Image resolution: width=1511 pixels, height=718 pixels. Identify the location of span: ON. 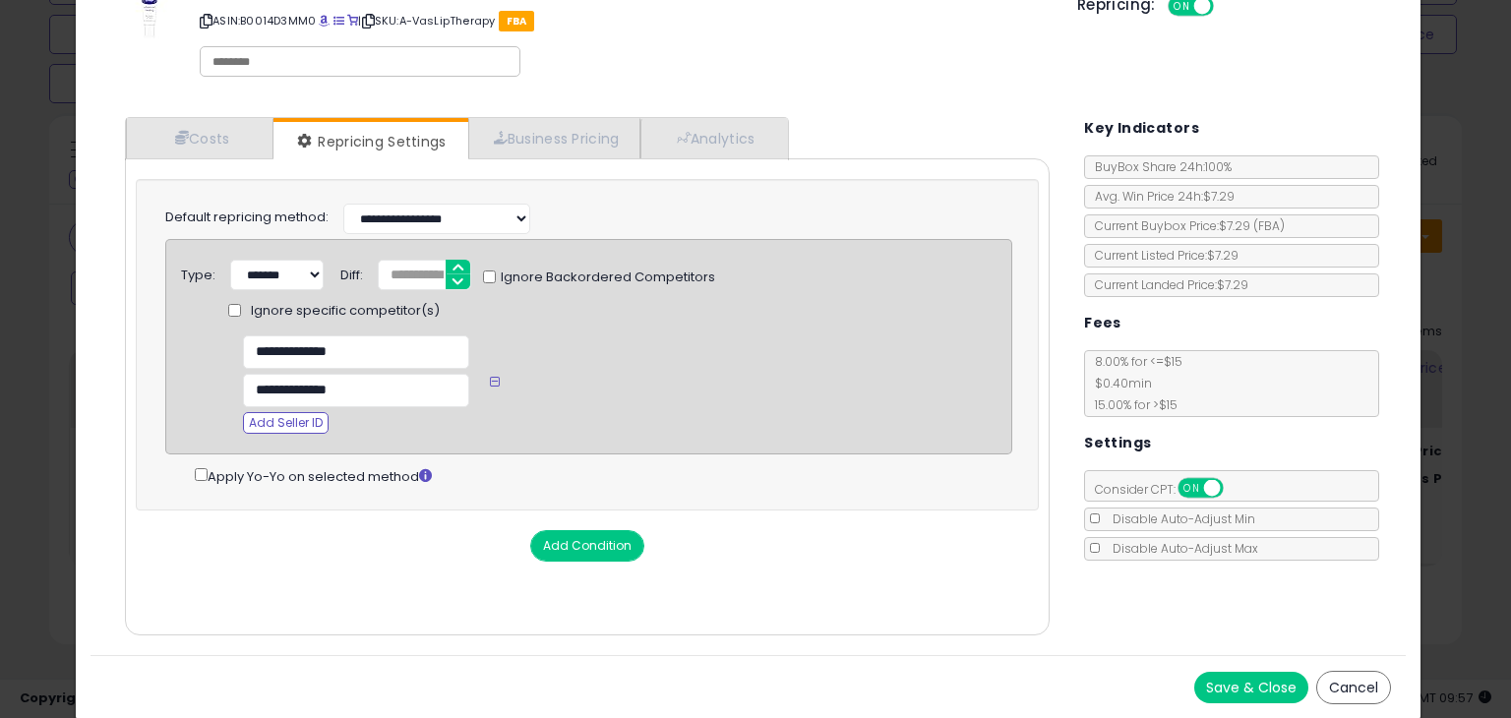
(1191, 488).